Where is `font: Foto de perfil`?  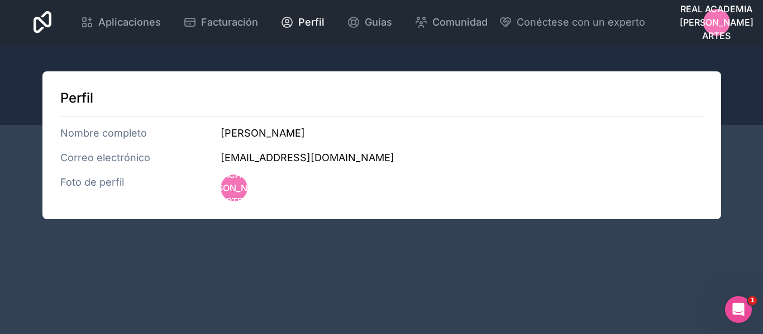
font: Foto de perfil is located at coordinates (92, 182).